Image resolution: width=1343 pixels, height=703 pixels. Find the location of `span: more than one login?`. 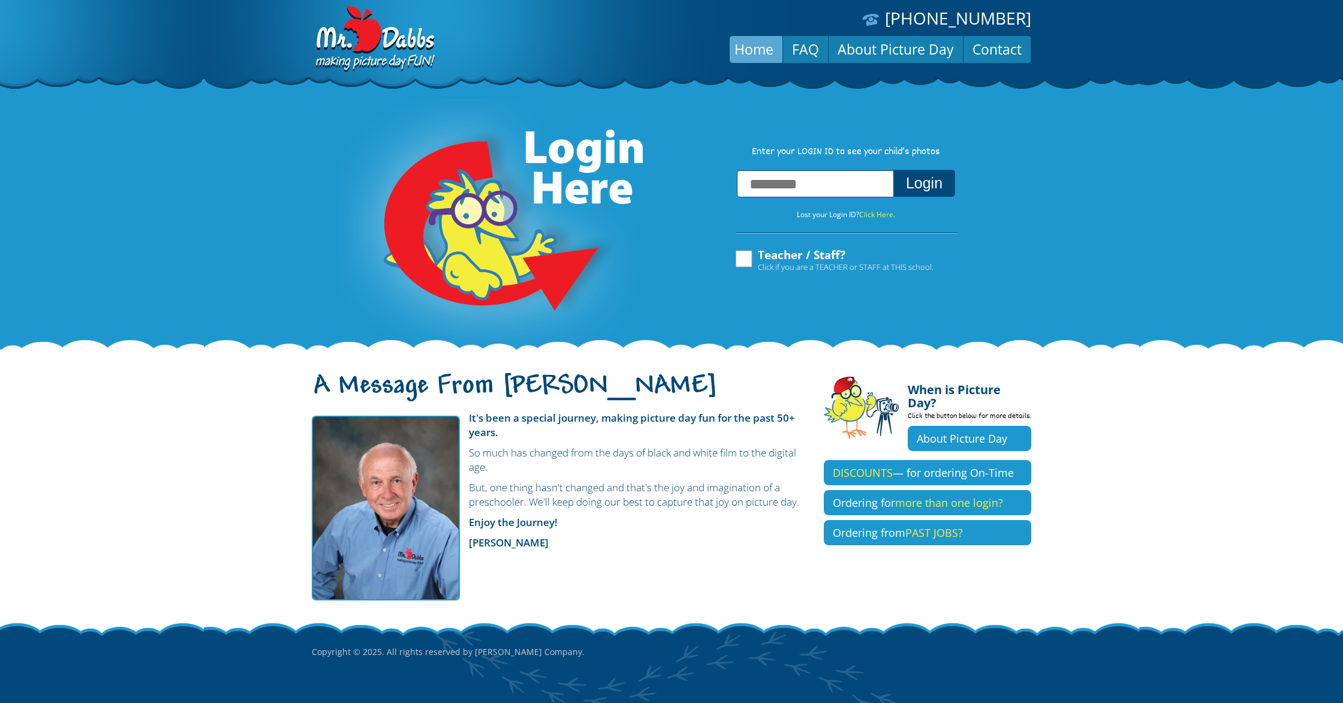

span: more than one login? is located at coordinates (949, 502).